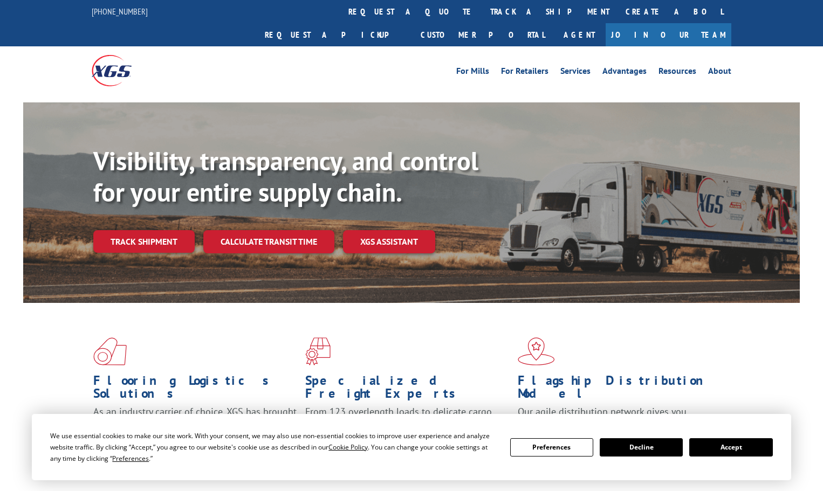 Image resolution: width=823 pixels, height=491 pixels. What do you see at coordinates (551, 447) in the screenshot?
I see `button: Preferences` at bounding box center [551, 447].